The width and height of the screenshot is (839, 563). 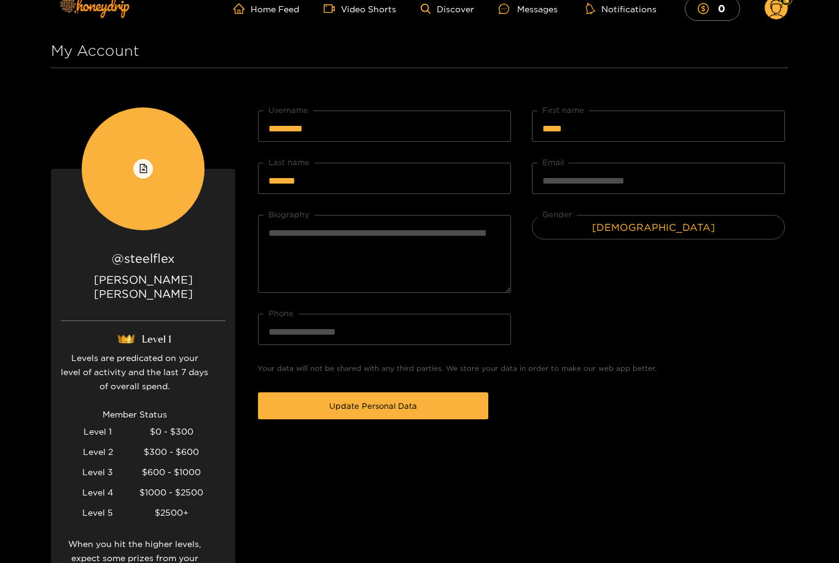 I want to click on span: Level 1, so click(x=157, y=339).